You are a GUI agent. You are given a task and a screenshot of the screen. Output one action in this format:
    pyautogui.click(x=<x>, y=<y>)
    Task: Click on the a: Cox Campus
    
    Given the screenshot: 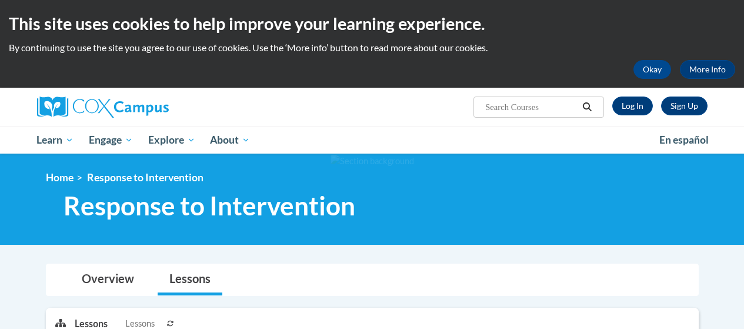 What is the action you would take?
    pyautogui.click(x=143, y=107)
    